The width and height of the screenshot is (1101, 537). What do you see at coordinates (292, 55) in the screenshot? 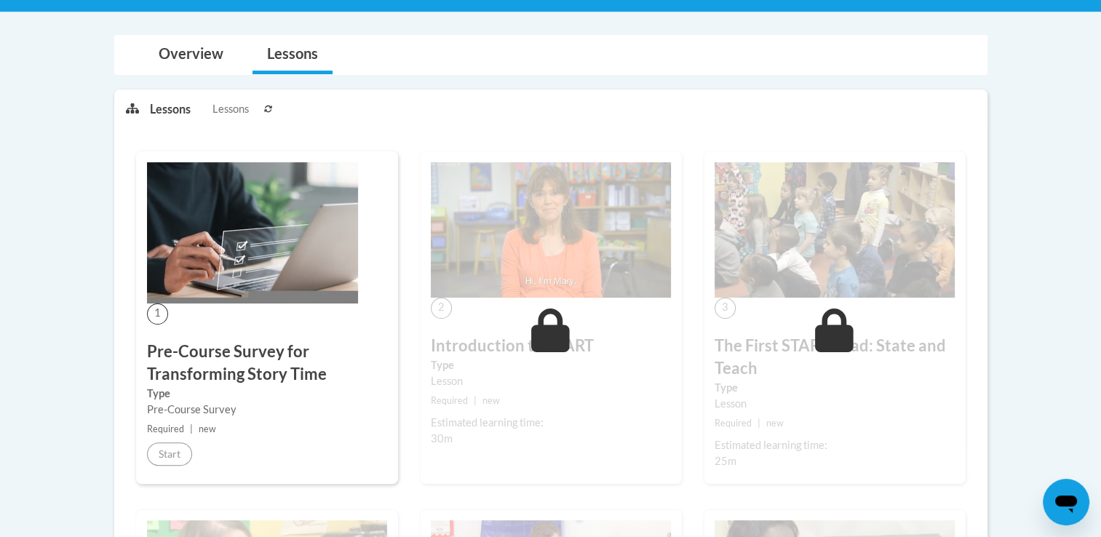
I see `a: Lessons` at bounding box center [292, 55].